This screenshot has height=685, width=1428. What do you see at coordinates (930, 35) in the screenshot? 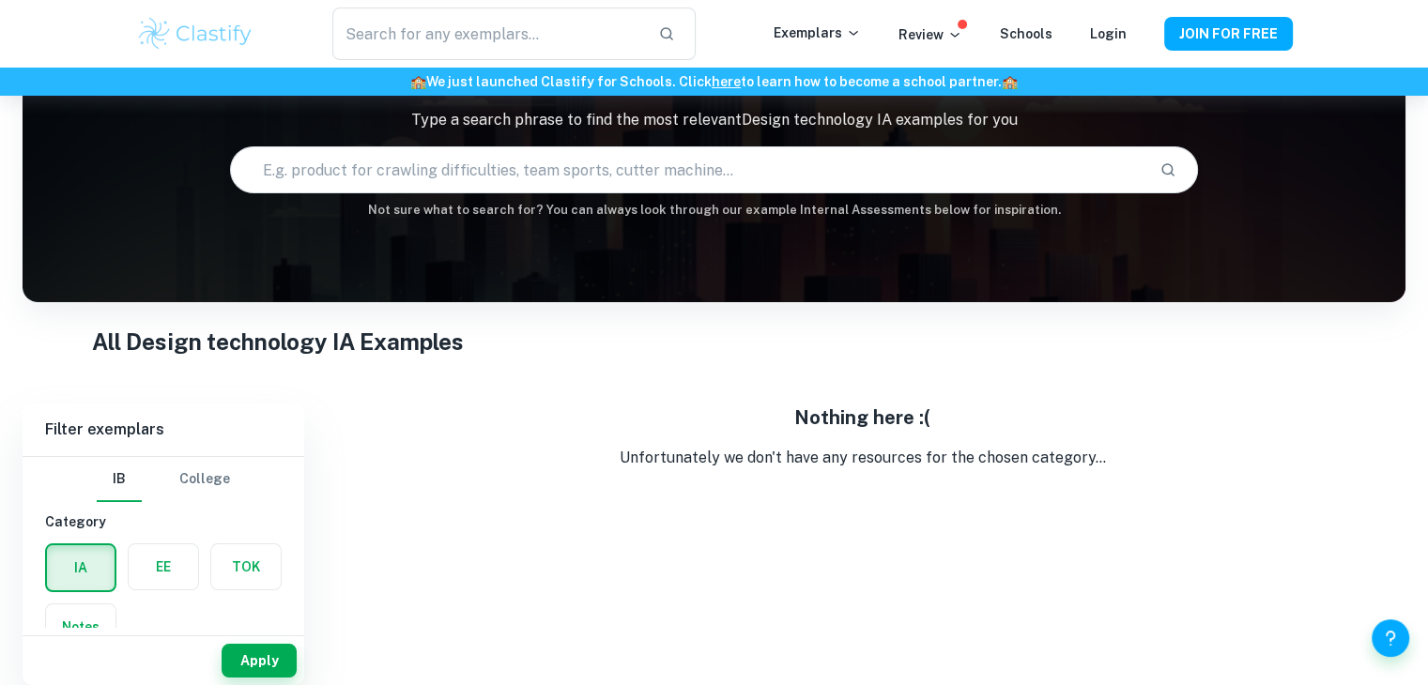
I see `p: Review` at bounding box center [930, 35].